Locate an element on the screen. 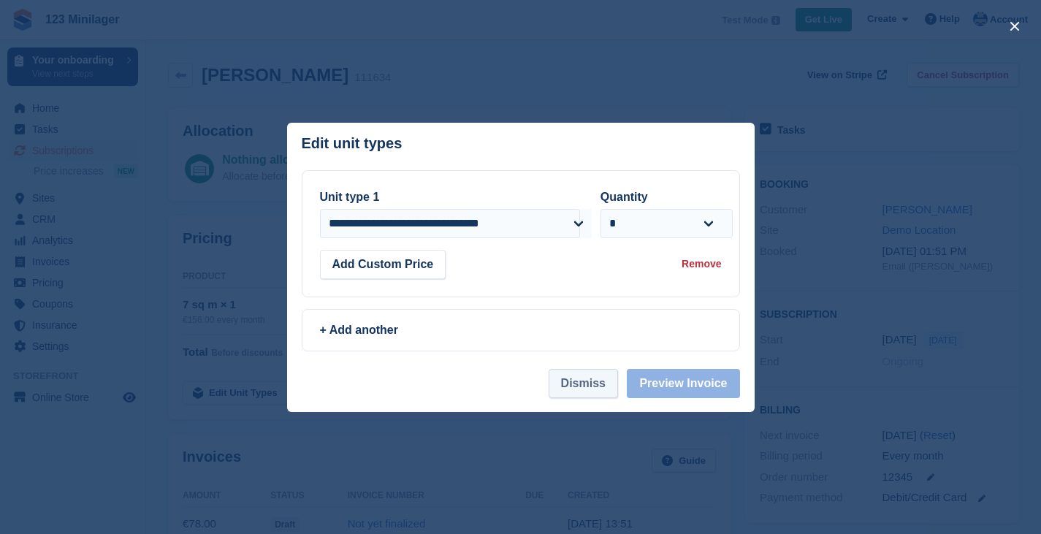 The image size is (1041, 534). button: close is located at coordinates (1014, 26).